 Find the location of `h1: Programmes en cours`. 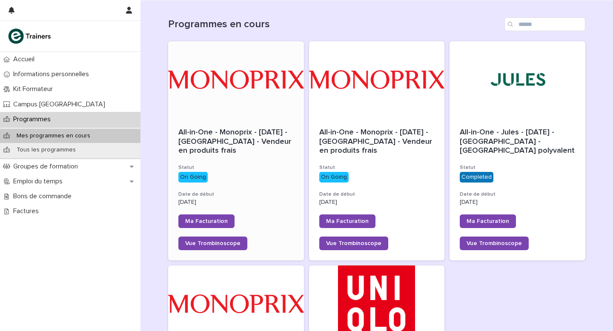

h1: Programmes en cours is located at coordinates (335, 24).